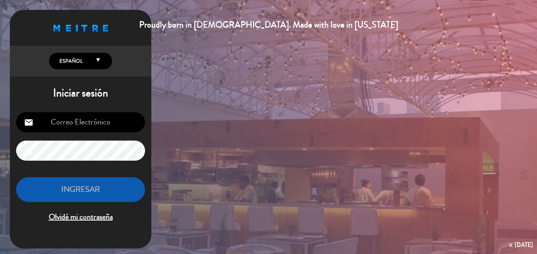 The image size is (537, 254). Describe the element at coordinates (81, 122) in the screenshot. I see `input: Correo Electrónico` at that location.